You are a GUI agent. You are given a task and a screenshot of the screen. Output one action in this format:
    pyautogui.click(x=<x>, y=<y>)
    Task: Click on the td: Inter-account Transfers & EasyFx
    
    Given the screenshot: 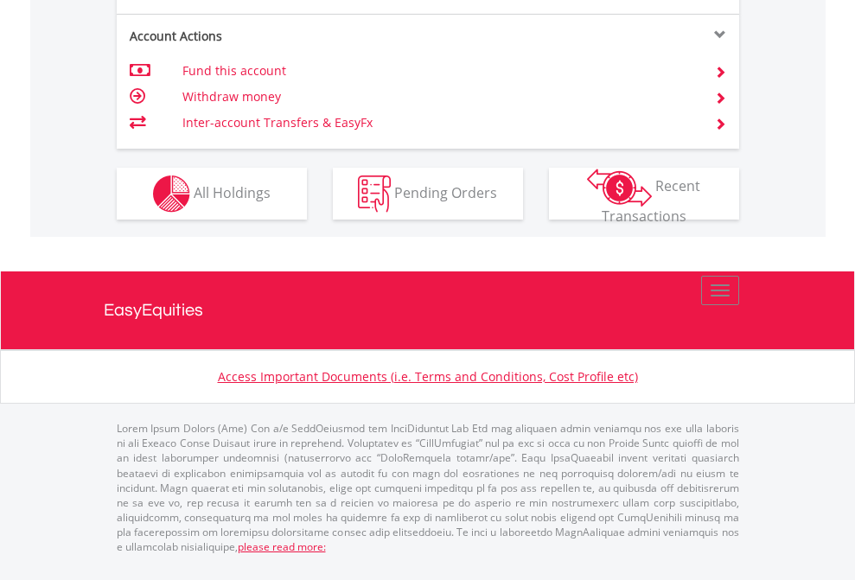 What is the action you would take?
    pyautogui.click(x=438, y=123)
    